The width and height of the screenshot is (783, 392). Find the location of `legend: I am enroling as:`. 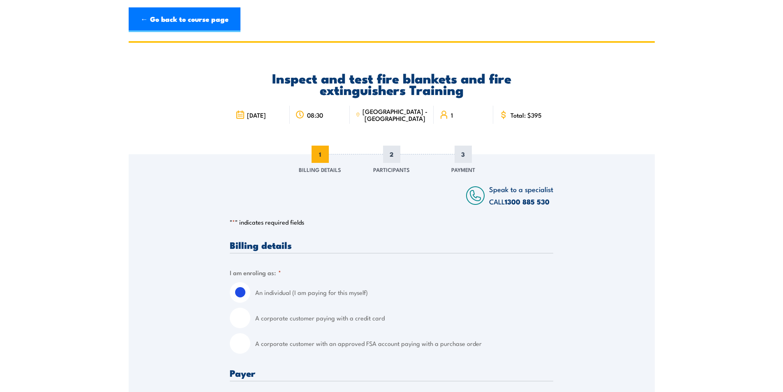

legend: I am enroling as: is located at coordinates (255, 272).